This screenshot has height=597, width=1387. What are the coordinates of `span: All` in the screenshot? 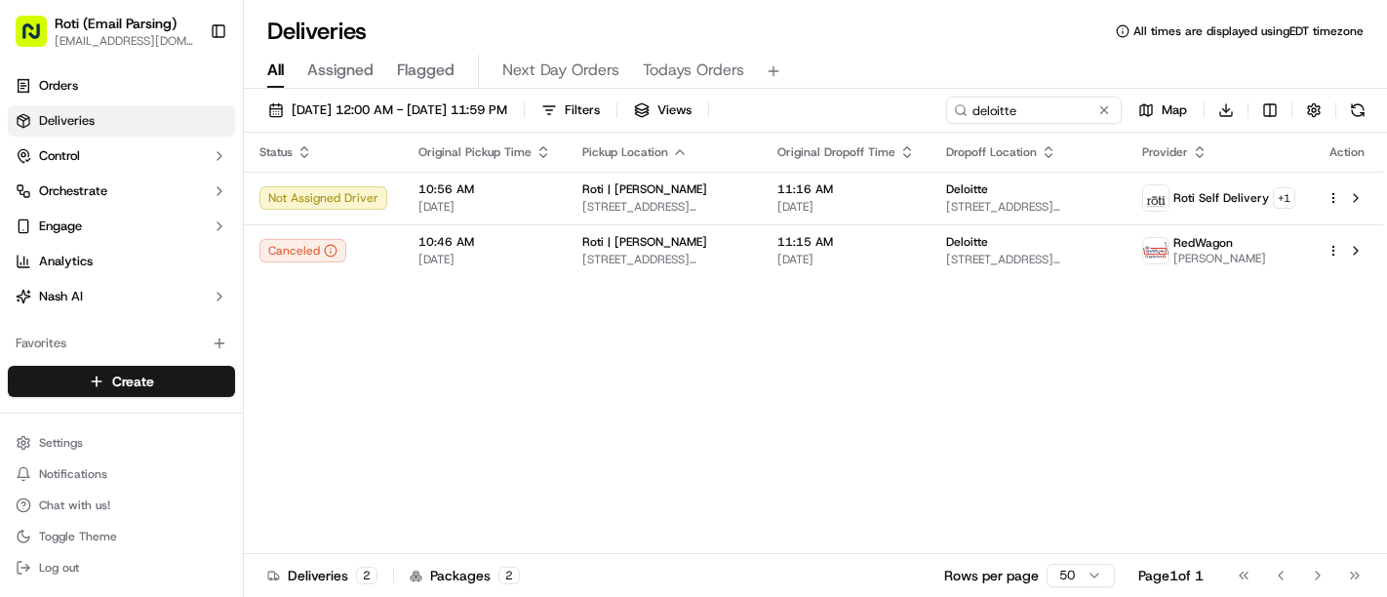 It's located at (275, 70).